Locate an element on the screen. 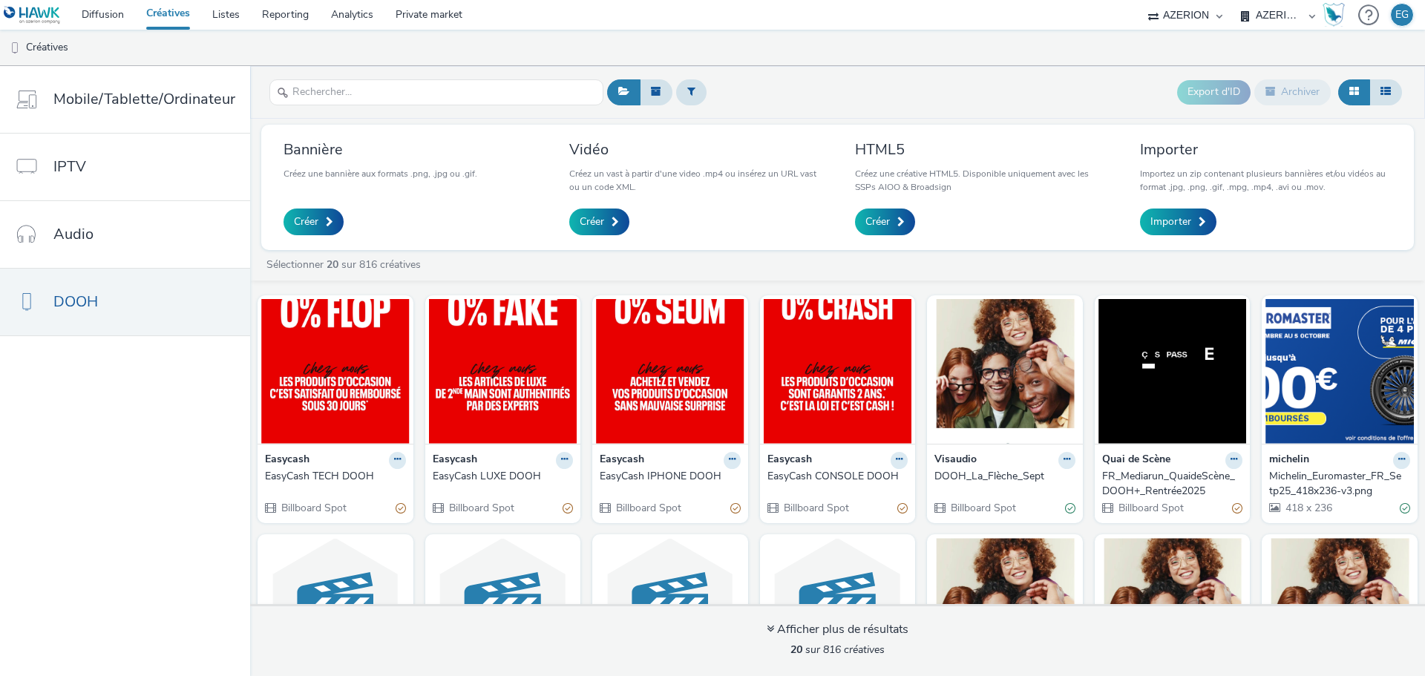  img: FR_Mediarun_QuaideScène_DOOH+_Rentrée2025 visual is located at coordinates (1173, 371).